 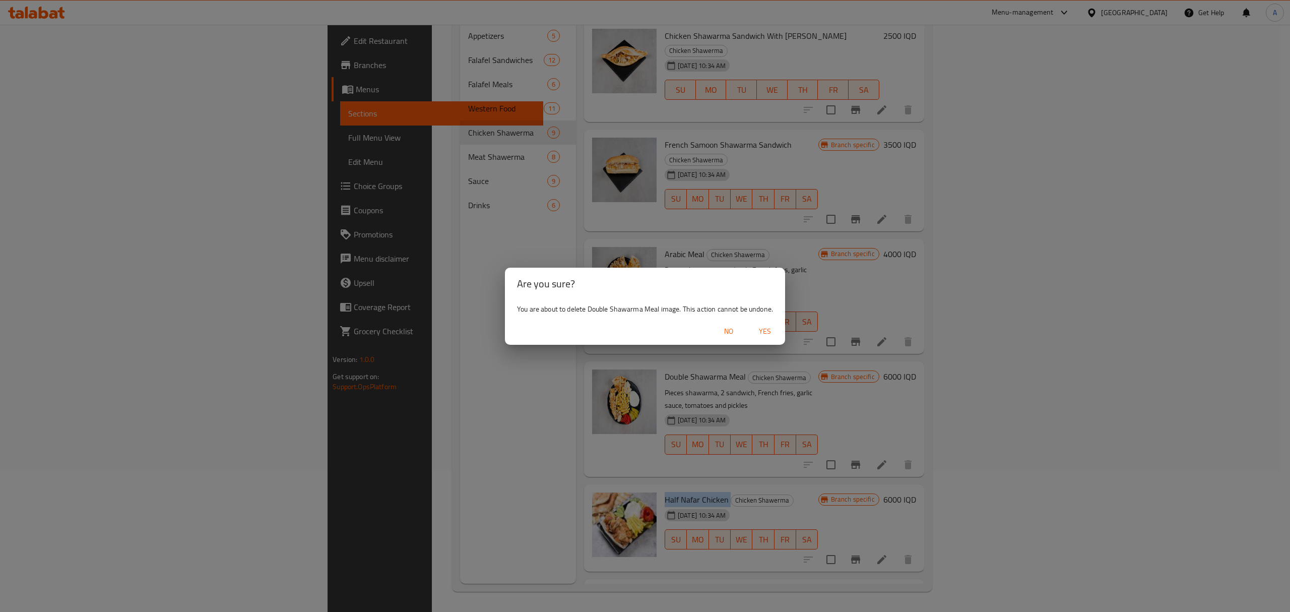 What do you see at coordinates (765, 331) in the screenshot?
I see `span: Yes` at bounding box center [765, 331].